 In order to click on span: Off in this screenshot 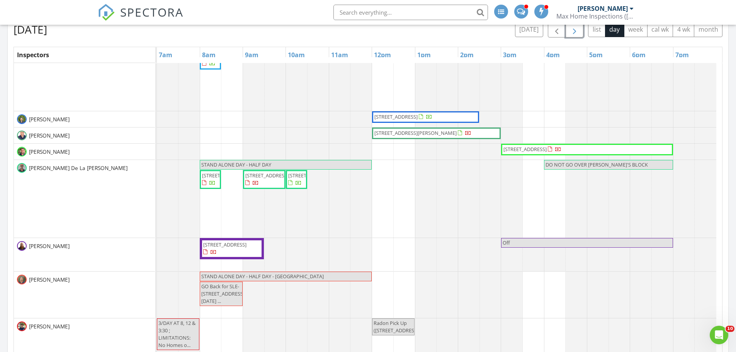, I will do `click(506, 243)`.